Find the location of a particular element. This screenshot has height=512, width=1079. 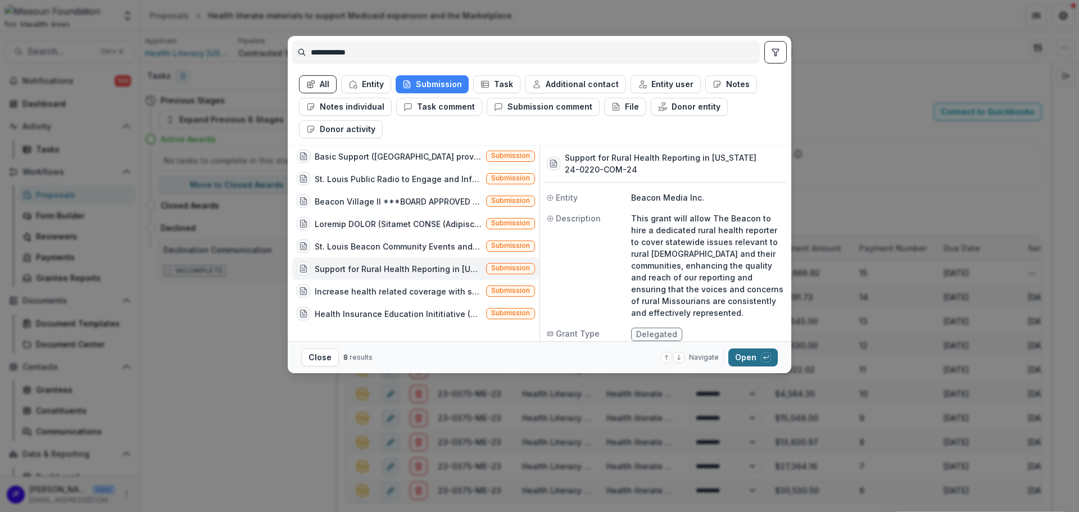

button: Entity is located at coordinates (366, 84).